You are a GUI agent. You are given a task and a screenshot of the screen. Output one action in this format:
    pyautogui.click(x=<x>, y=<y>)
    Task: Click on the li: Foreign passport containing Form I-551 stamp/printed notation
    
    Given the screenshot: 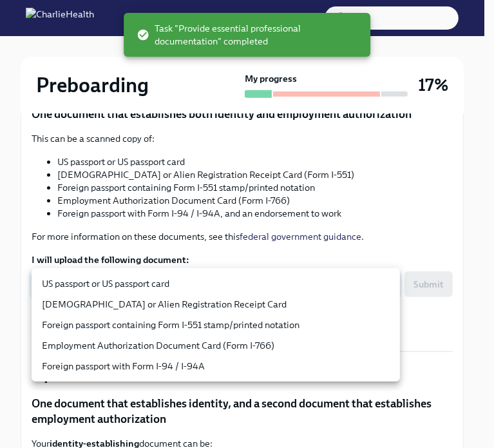 What is the action you would take?
    pyautogui.click(x=216, y=325)
    